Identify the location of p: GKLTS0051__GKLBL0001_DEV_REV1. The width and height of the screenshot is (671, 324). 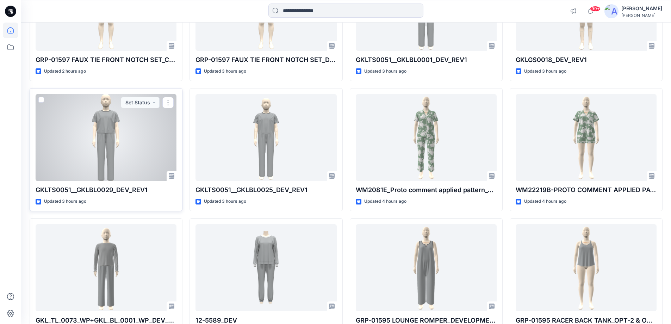
(426, 60).